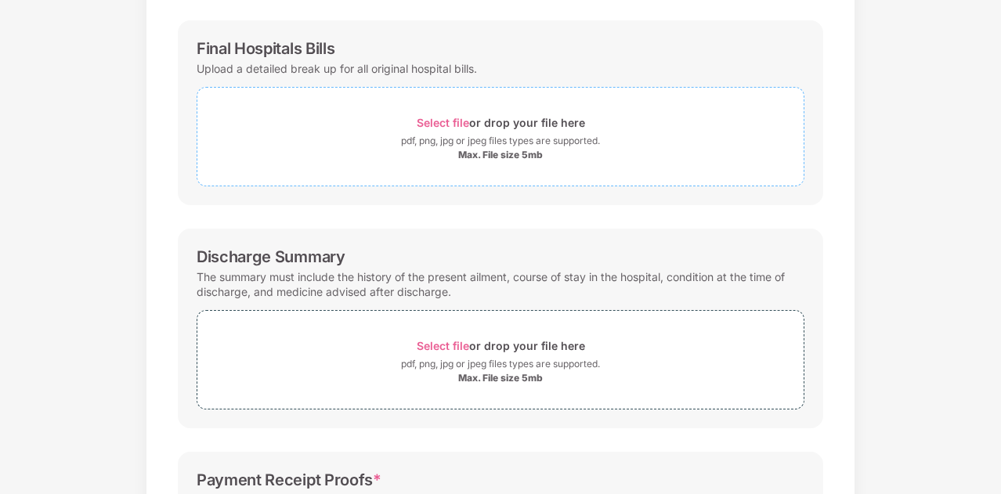  What do you see at coordinates (266, 49) in the screenshot?
I see `div: Final Hospitals Bills` at bounding box center [266, 49].